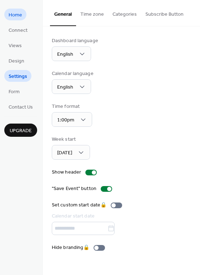 This screenshot has width=200, height=275. I want to click on div: Week start, so click(70, 140).